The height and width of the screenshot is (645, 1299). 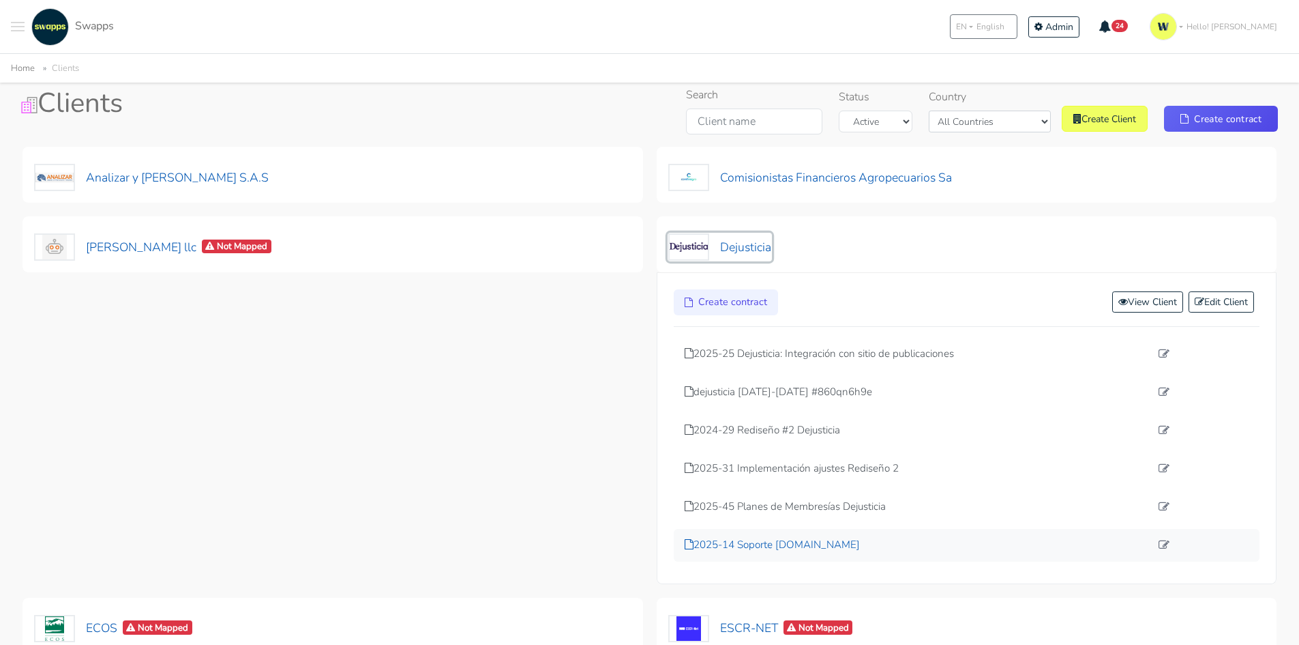 What do you see at coordinates (1120, 26) in the screenshot?
I see `span: 24` at bounding box center [1120, 26].